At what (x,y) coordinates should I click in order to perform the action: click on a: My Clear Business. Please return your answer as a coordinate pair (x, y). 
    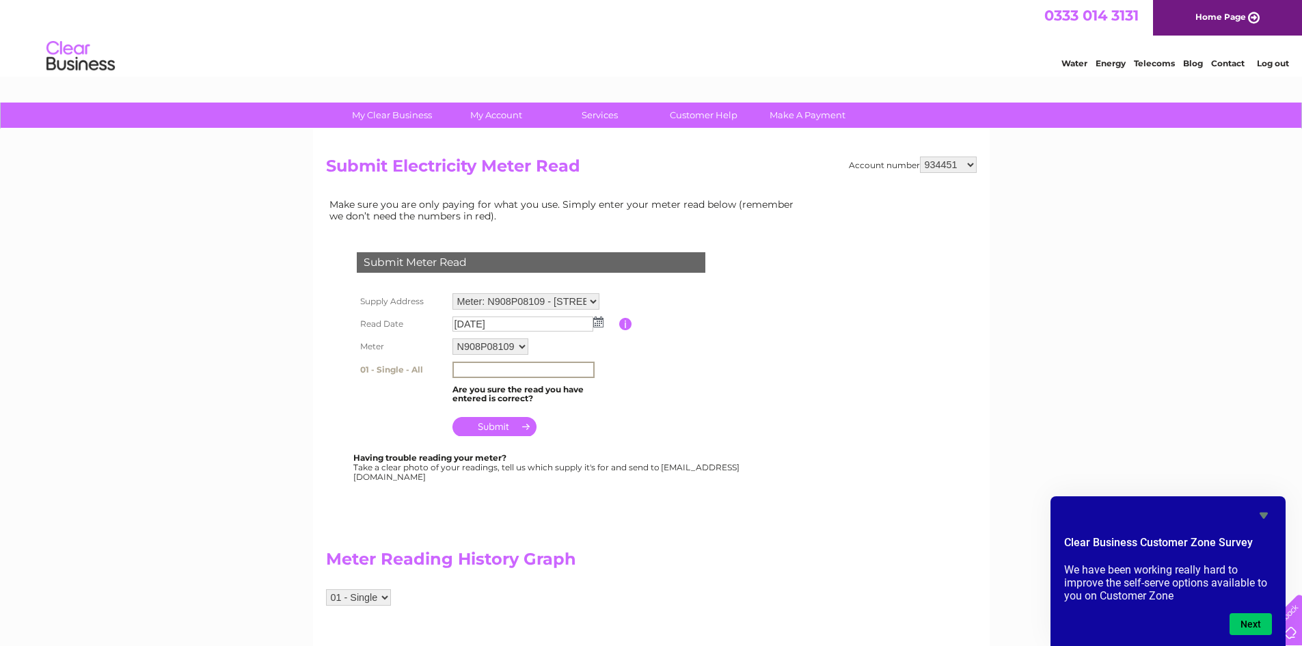
    Looking at the image, I should click on (392, 115).